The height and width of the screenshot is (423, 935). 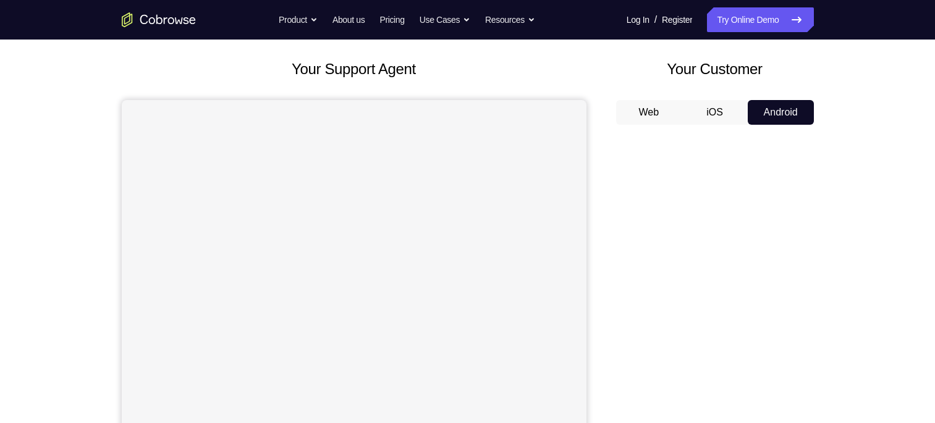 What do you see at coordinates (298, 20) in the screenshot?
I see `button: Product` at bounding box center [298, 20].